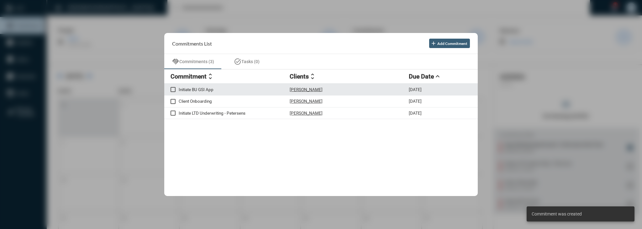 This screenshot has height=229, width=642. What do you see at coordinates (234, 101) in the screenshot?
I see `p: Client Onboarding` at bounding box center [234, 101].